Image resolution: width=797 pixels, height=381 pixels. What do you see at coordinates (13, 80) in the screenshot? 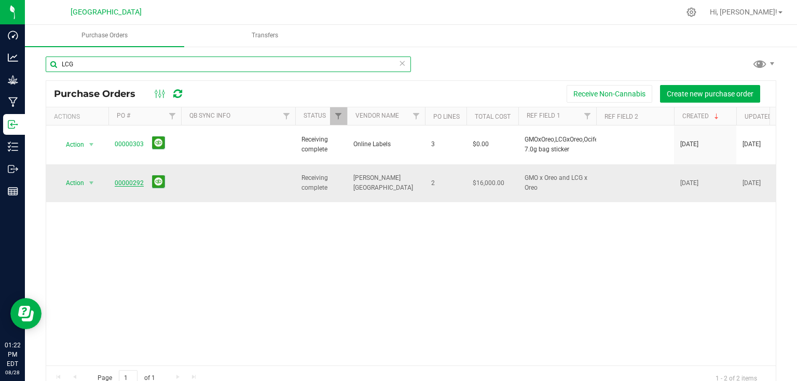
I see `inline-svg: Grow` at bounding box center [13, 80].